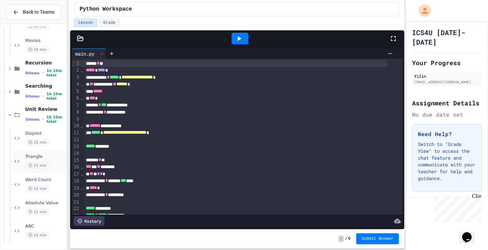 Image resolution: width=488 pixels, height=250 pixels. What do you see at coordinates (447, 114) in the screenshot?
I see `div: No due date set` at bounding box center [447, 114].